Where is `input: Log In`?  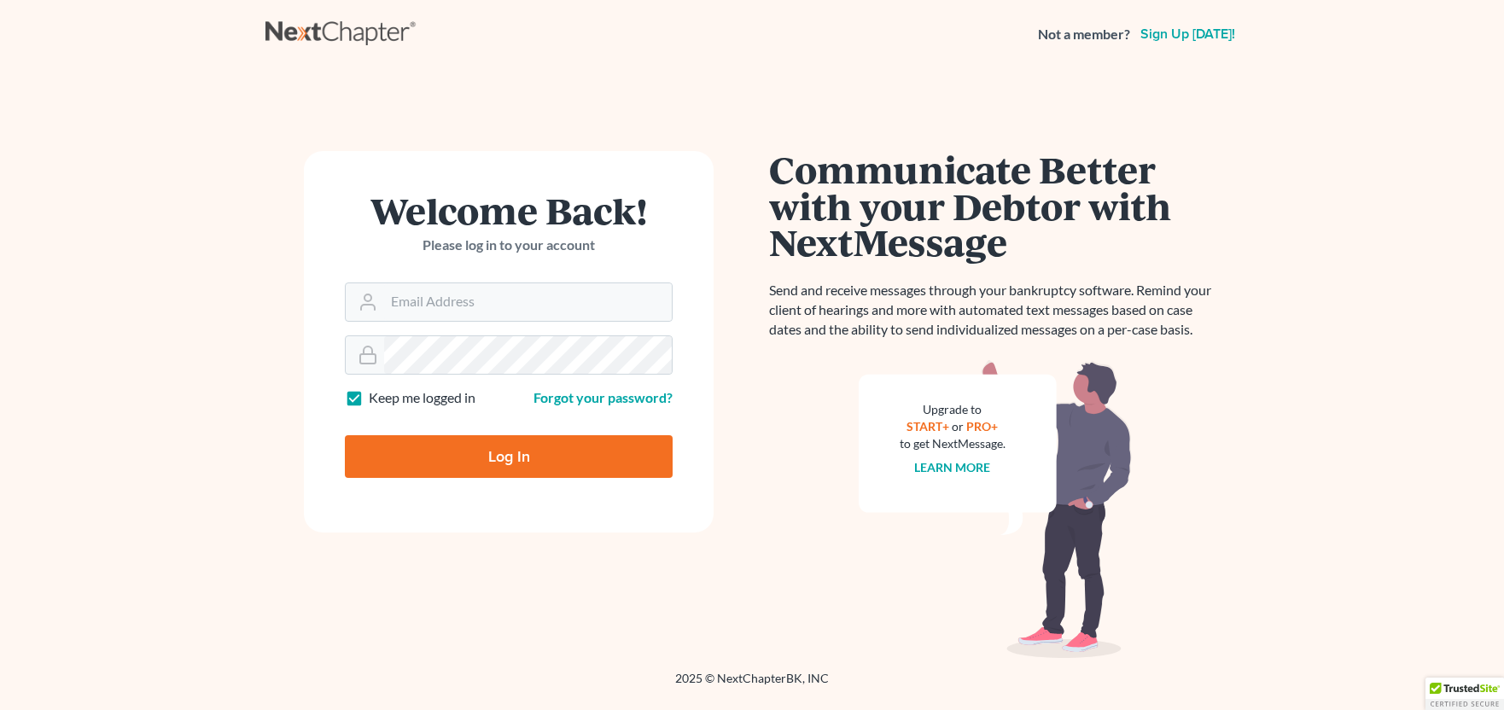 input: Log In is located at coordinates (509, 457).